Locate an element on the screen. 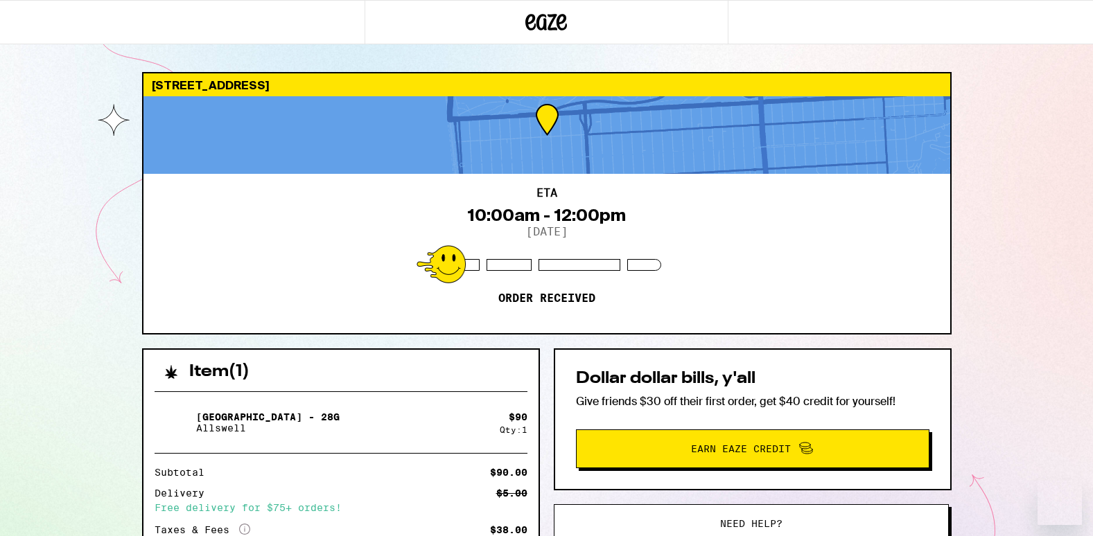 The image size is (1093, 536). div: $90.00 is located at coordinates (509, 473).